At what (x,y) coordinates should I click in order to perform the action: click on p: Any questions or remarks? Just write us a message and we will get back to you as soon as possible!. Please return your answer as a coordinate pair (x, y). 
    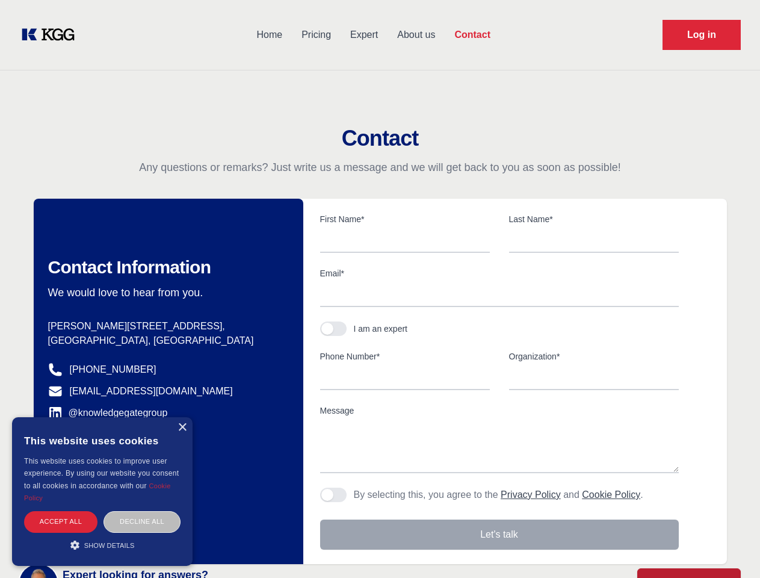
    Looking at the image, I should click on (380, 167).